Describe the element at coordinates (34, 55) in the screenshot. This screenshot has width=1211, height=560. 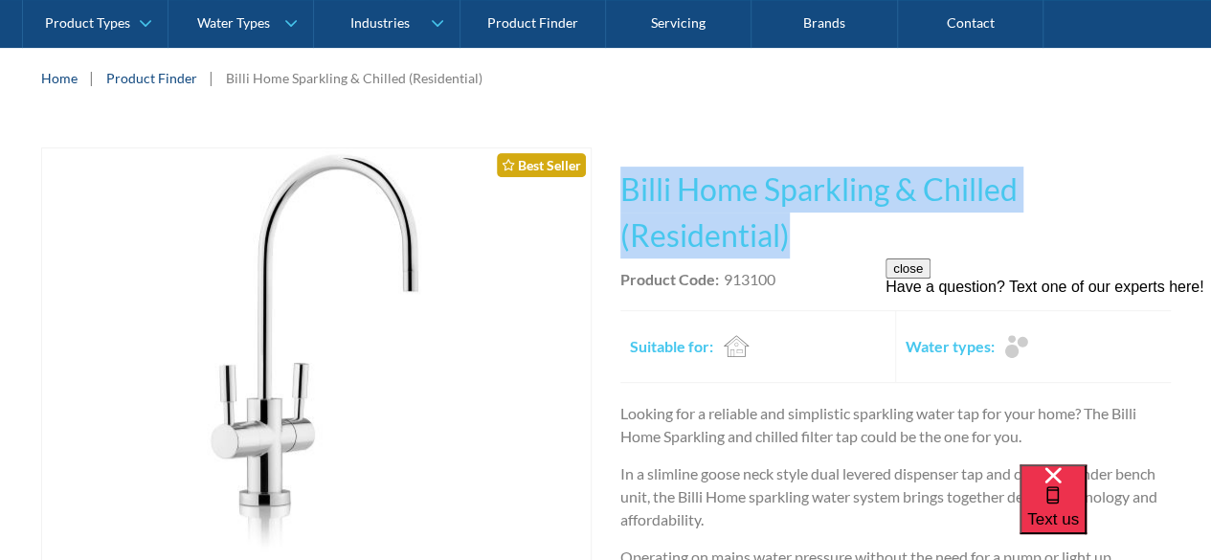
I see `span: Text us` at that location.